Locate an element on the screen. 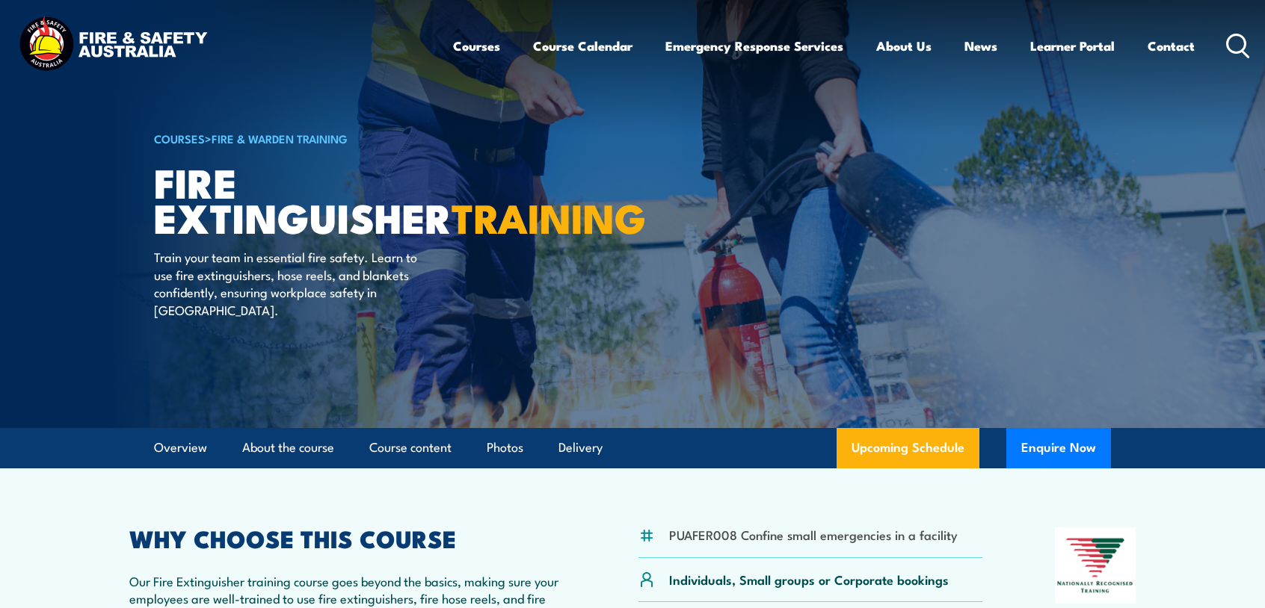  a: Overview is located at coordinates (180, 448).